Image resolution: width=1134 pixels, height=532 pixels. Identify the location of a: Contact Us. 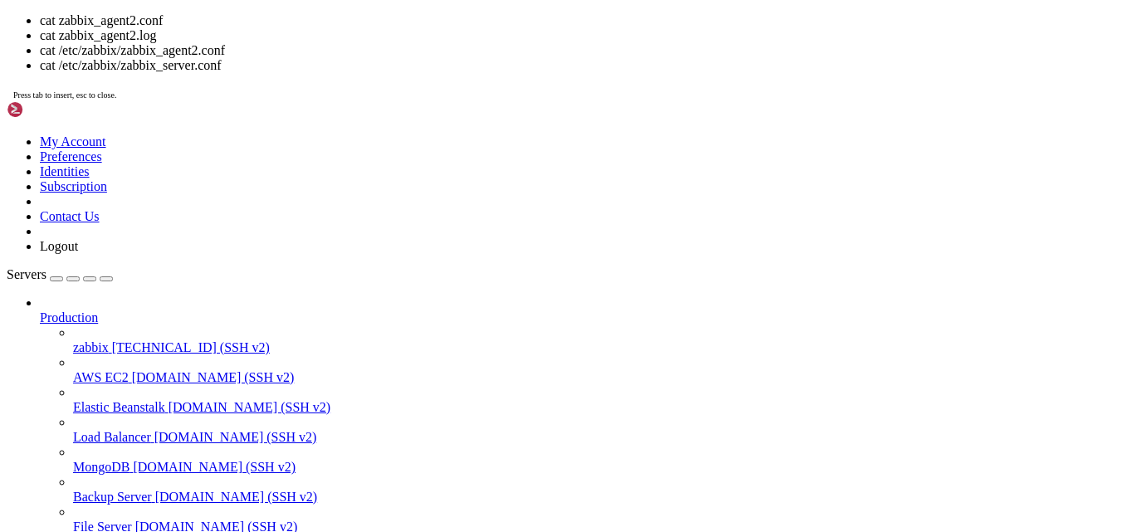
(70, 216).